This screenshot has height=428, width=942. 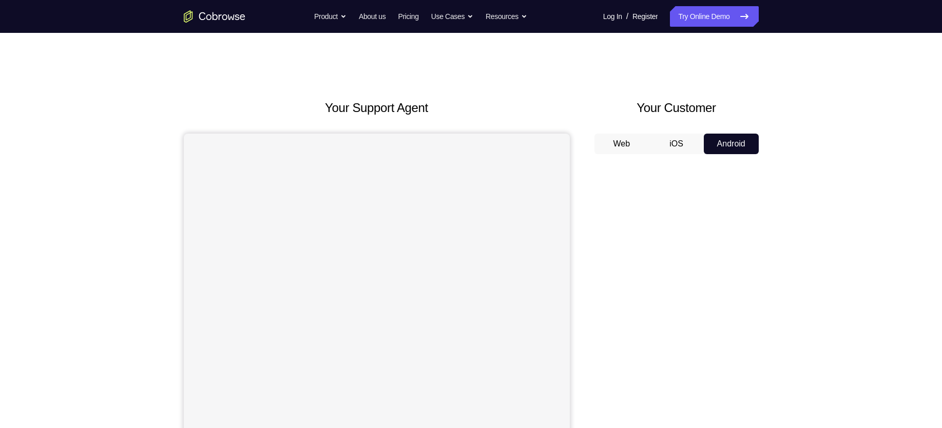 What do you see at coordinates (677, 108) in the screenshot?
I see `h2: Your Customer` at bounding box center [677, 108].